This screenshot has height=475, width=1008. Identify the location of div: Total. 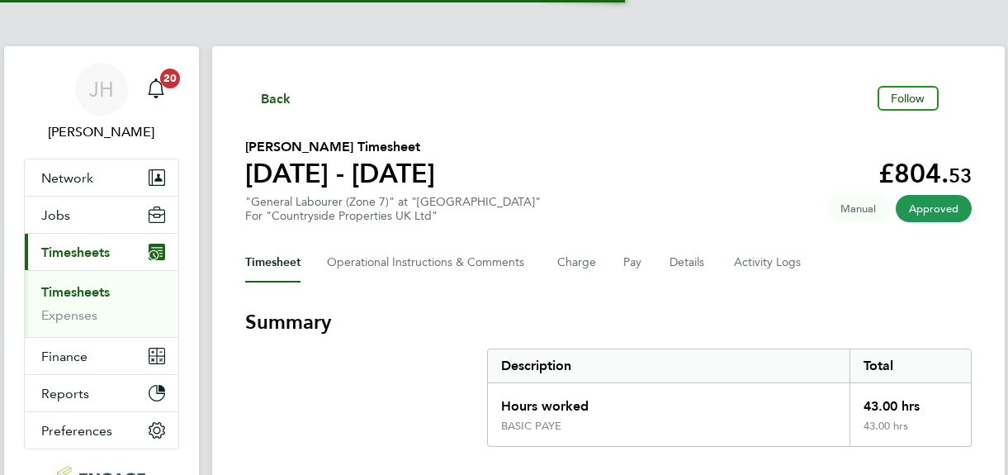
(910, 366).